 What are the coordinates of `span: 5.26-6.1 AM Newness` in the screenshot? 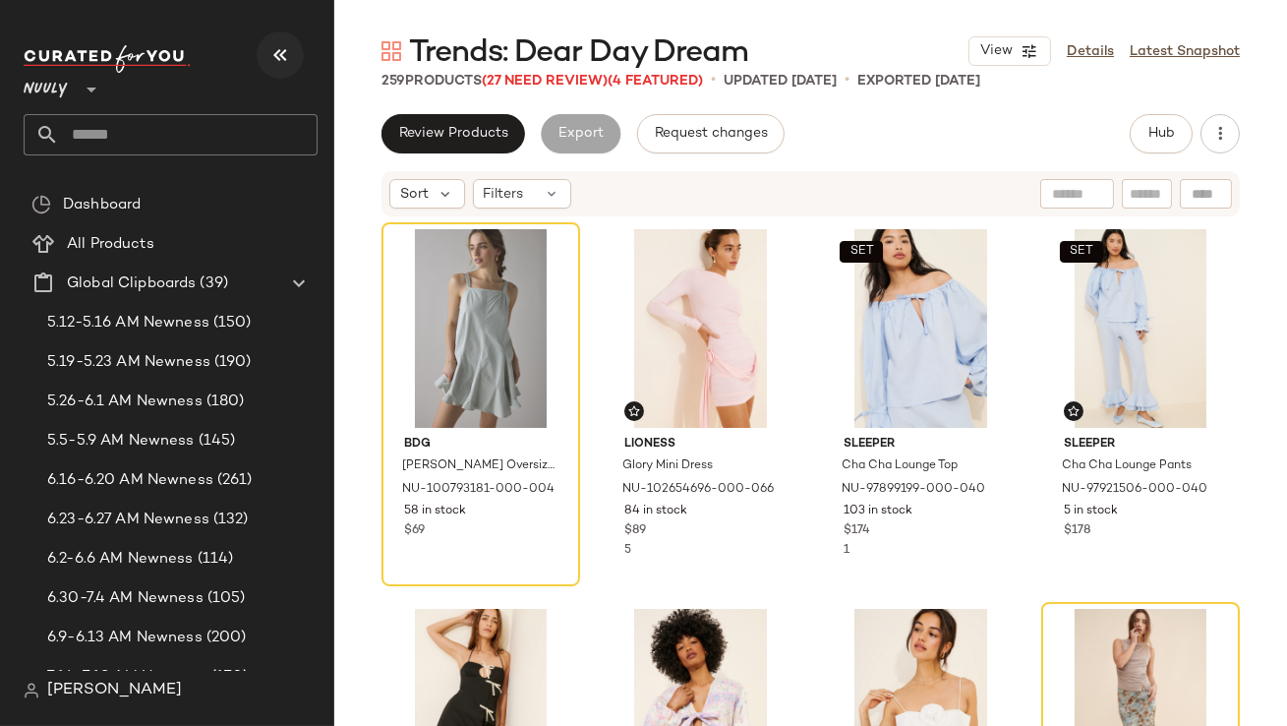 It's located at (125, 401).